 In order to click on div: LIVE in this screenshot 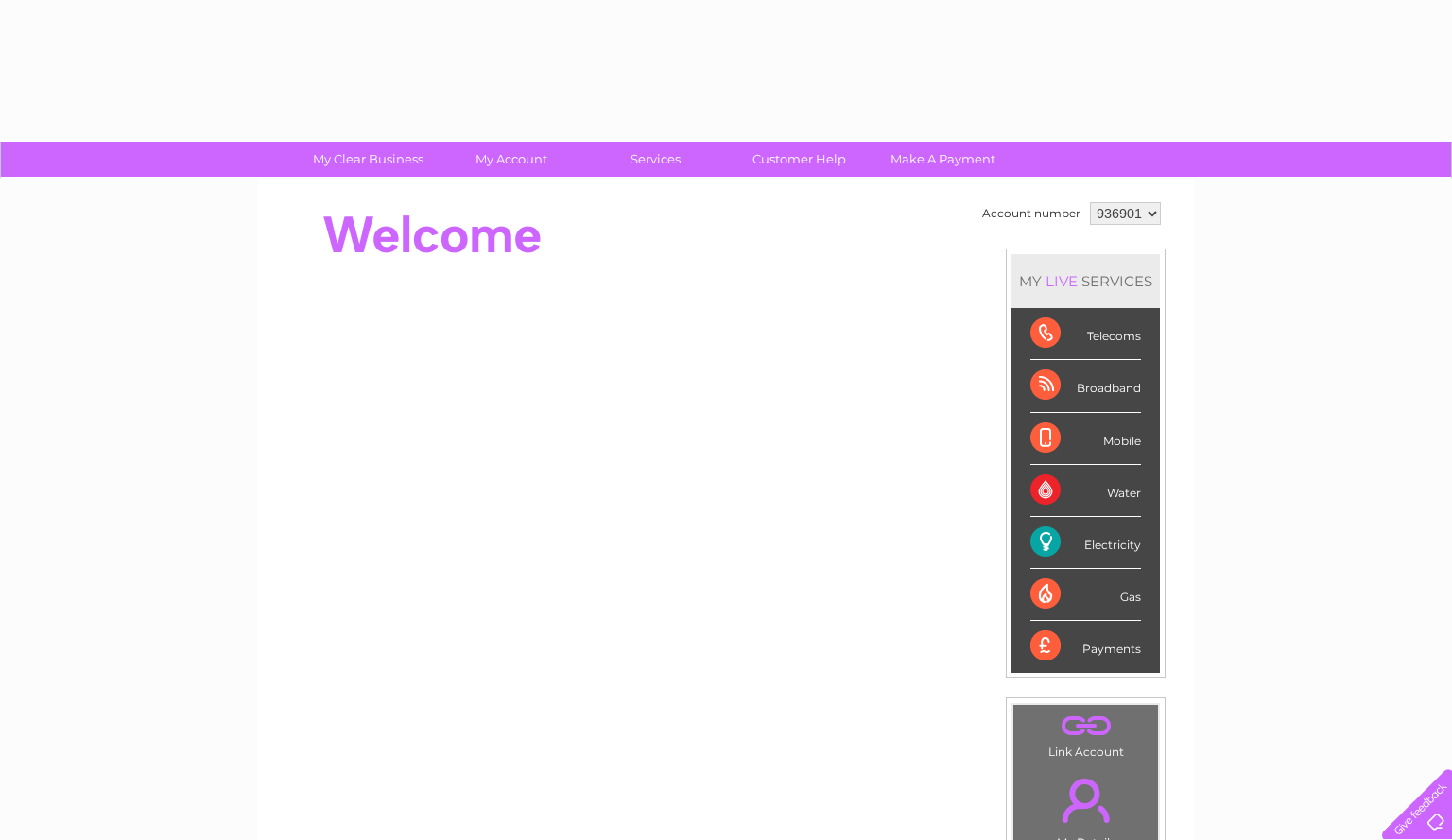, I will do `click(1061, 280)`.